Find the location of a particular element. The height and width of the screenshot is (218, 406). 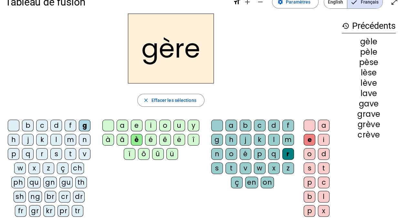

div: k is located at coordinates (259, 139).